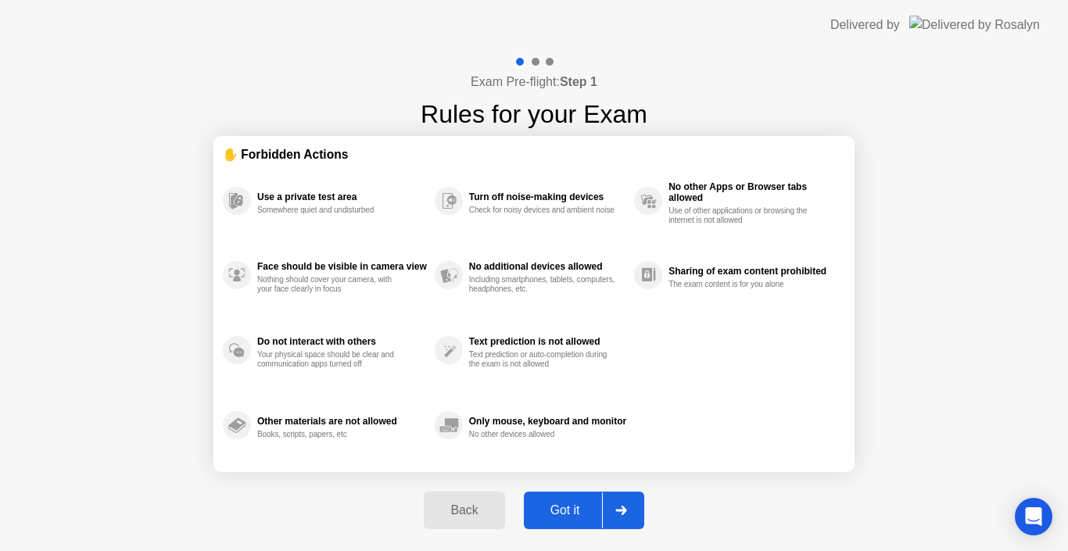 The width and height of the screenshot is (1068, 551). I want to click on div: Books, scripts, papers, etc, so click(331, 435).